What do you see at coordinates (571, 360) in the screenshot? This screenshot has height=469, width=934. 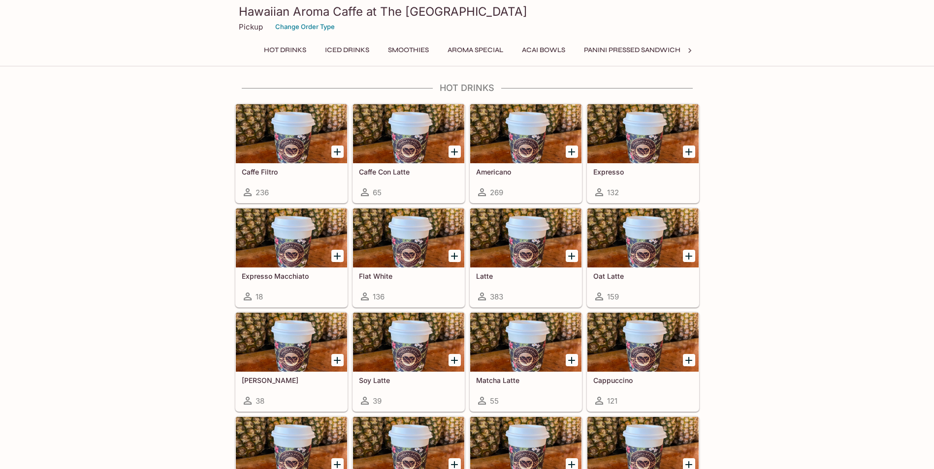 I see `button: Add Matcha Latte` at bounding box center [571, 360].